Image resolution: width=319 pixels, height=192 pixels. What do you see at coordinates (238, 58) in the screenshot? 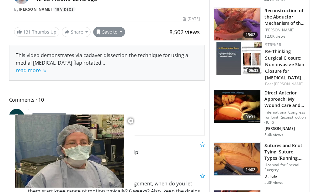
I see `a: 06:32` at bounding box center [238, 58].